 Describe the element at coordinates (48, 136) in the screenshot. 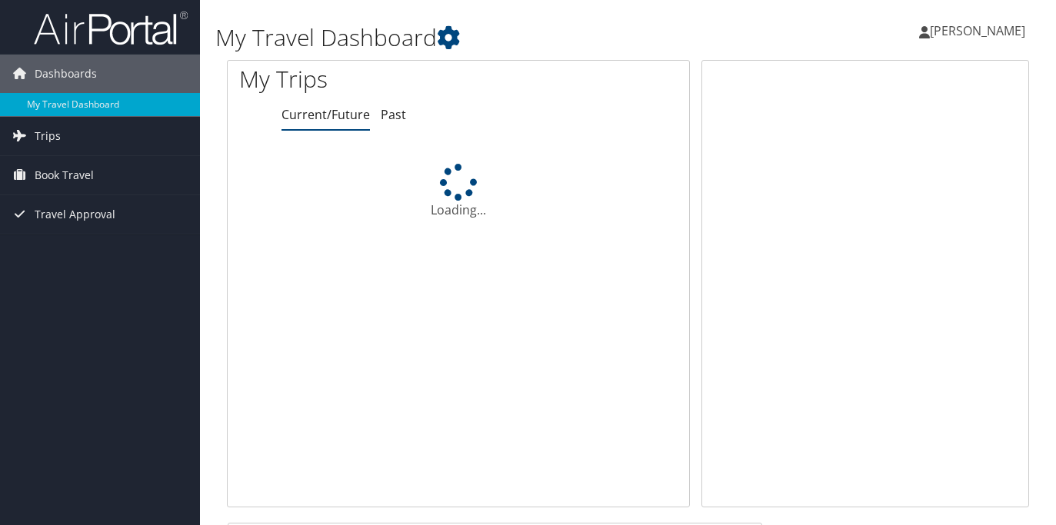

I see `span: Trips` at that location.